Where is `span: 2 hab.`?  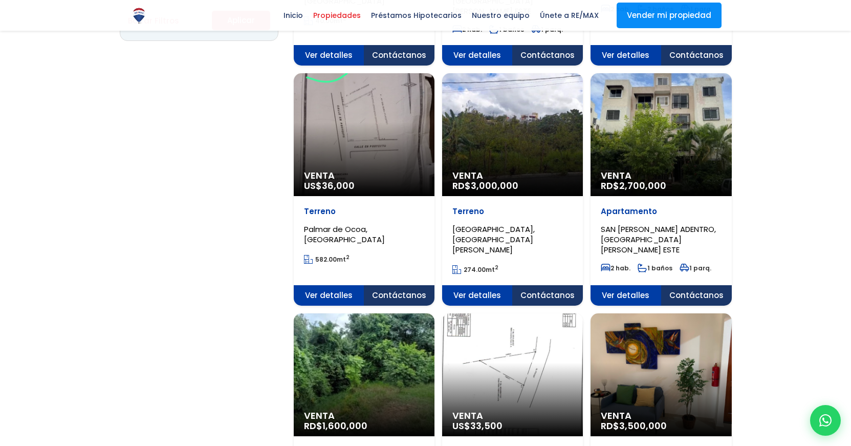
span: 2 hab. is located at coordinates (615, 268).